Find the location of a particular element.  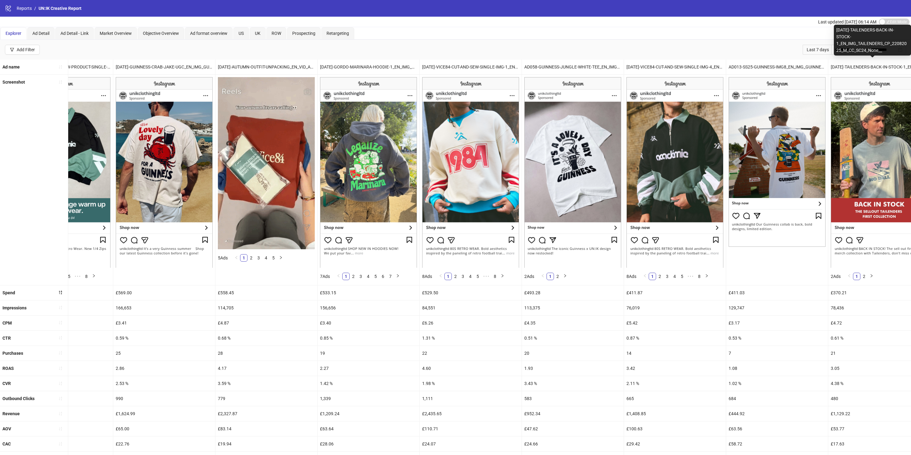

div: 20 is located at coordinates (573, 353).